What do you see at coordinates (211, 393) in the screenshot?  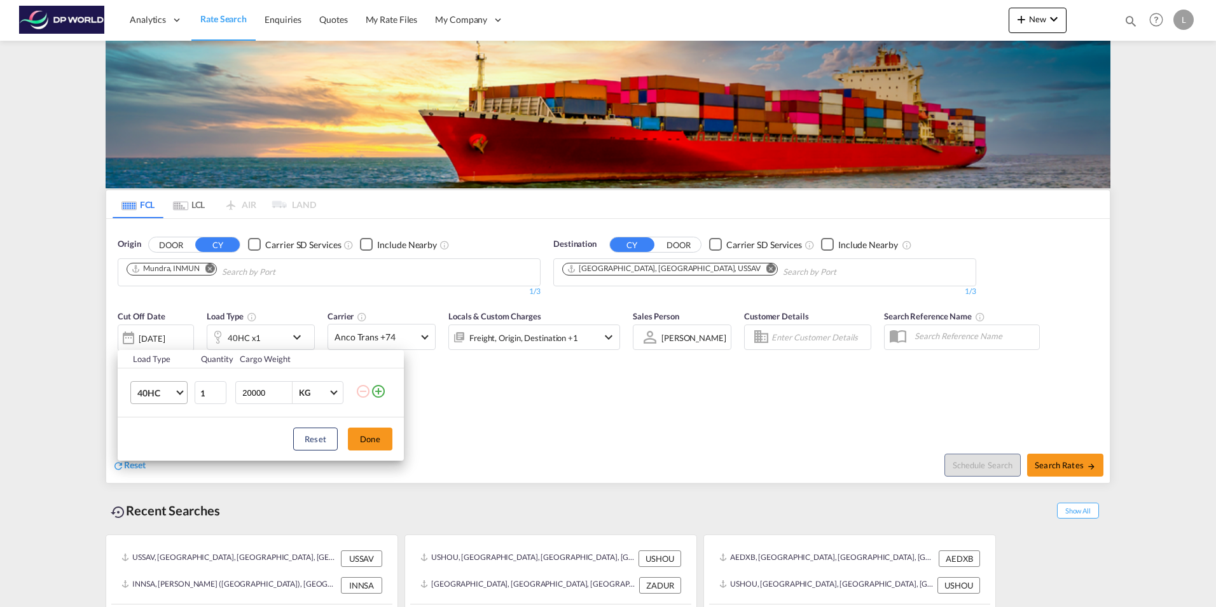 I see `input: Qty` at bounding box center [211, 393].